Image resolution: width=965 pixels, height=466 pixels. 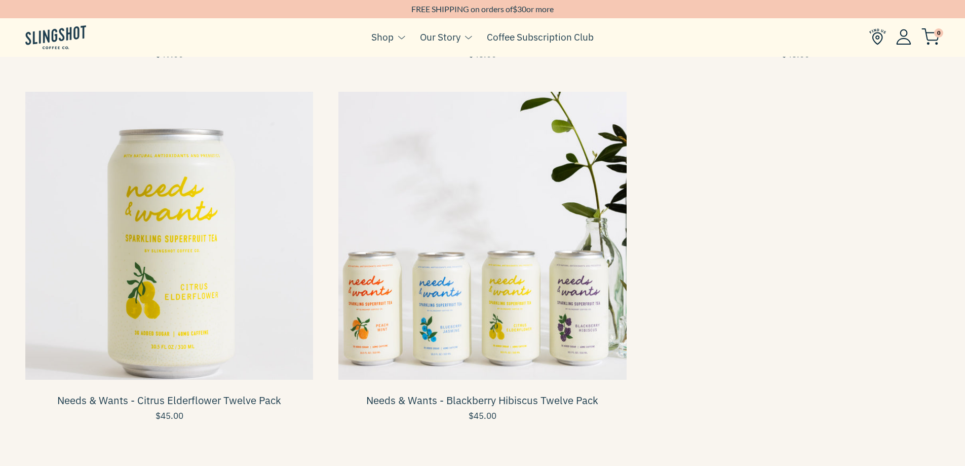 What do you see at coordinates (169, 54) in the screenshot?
I see `a: $49.00` at bounding box center [169, 54].